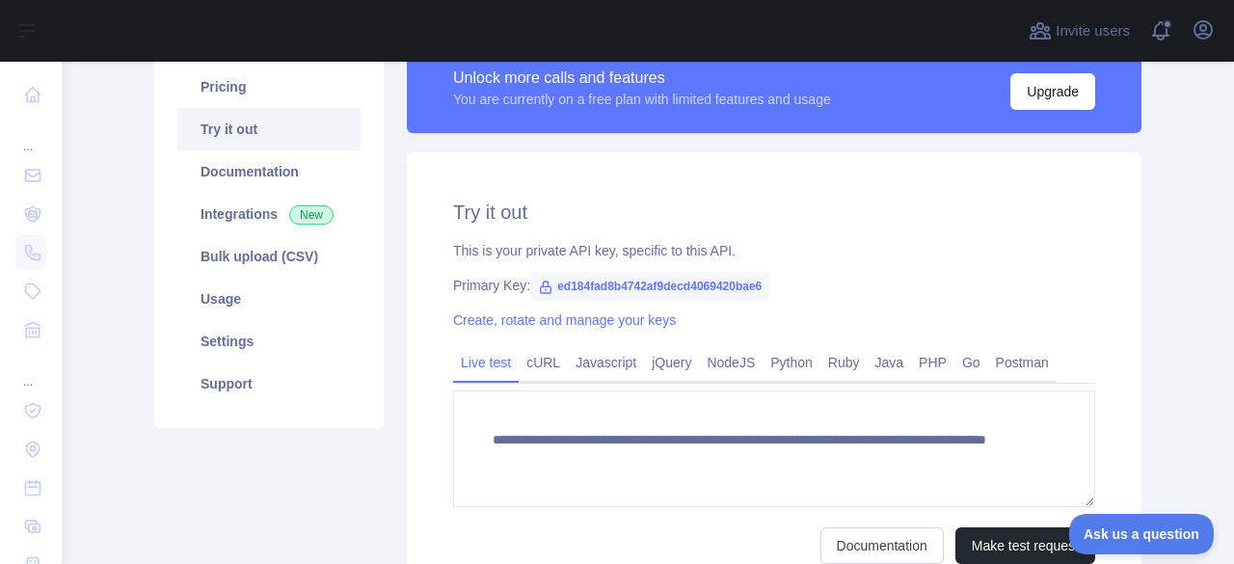  I want to click on a: Live test, so click(486, 363).